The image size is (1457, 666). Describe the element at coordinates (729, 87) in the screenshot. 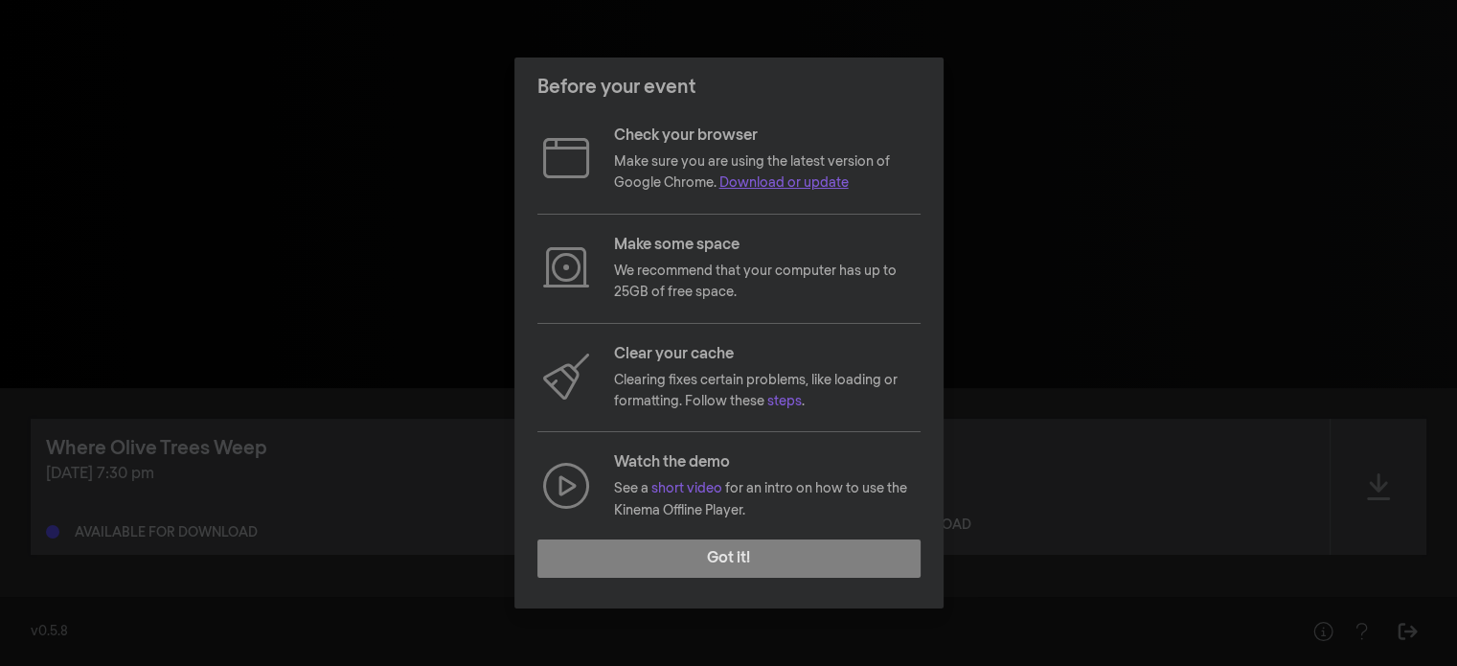

I see `header: Before your event` at that location.